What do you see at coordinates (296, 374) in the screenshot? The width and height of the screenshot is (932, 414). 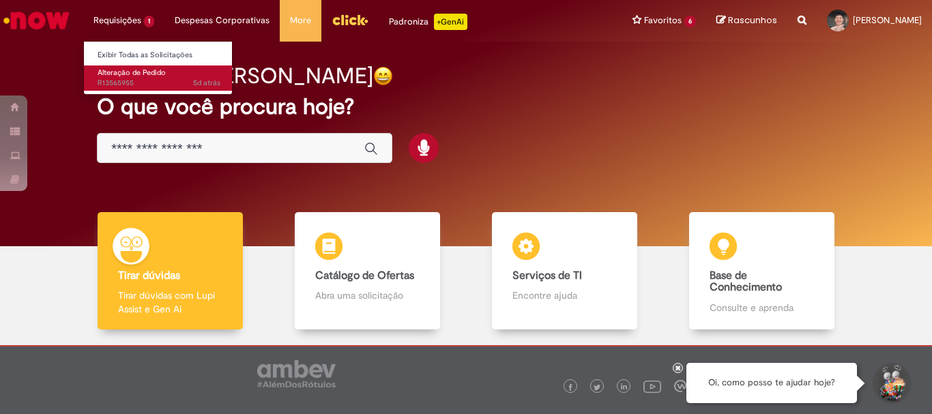 I see `img: logo_footer_ambev_rotulo_gray.png` at bounding box center [296, 374].